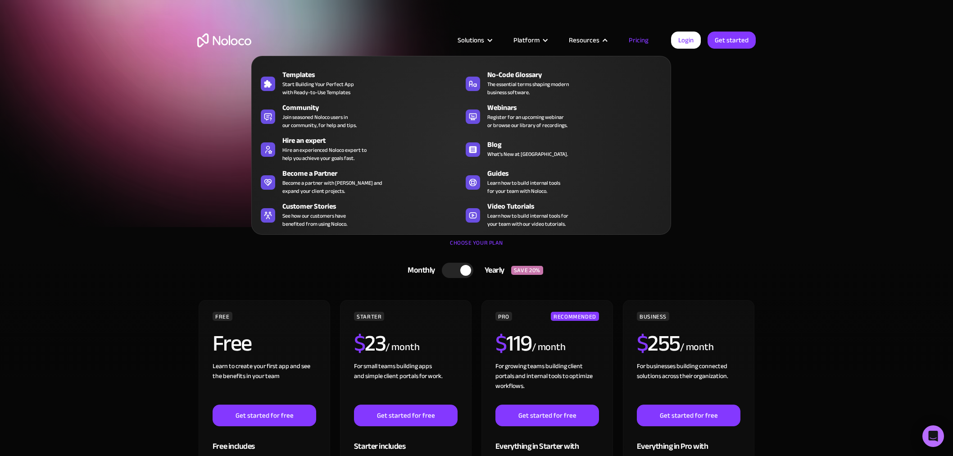 Image resolution: width=953 pixels, height=456 pixels. I want to click on a: Video TutorialsLearn how to build internal tools foryour team with our video tutorials., so click(564, 214).